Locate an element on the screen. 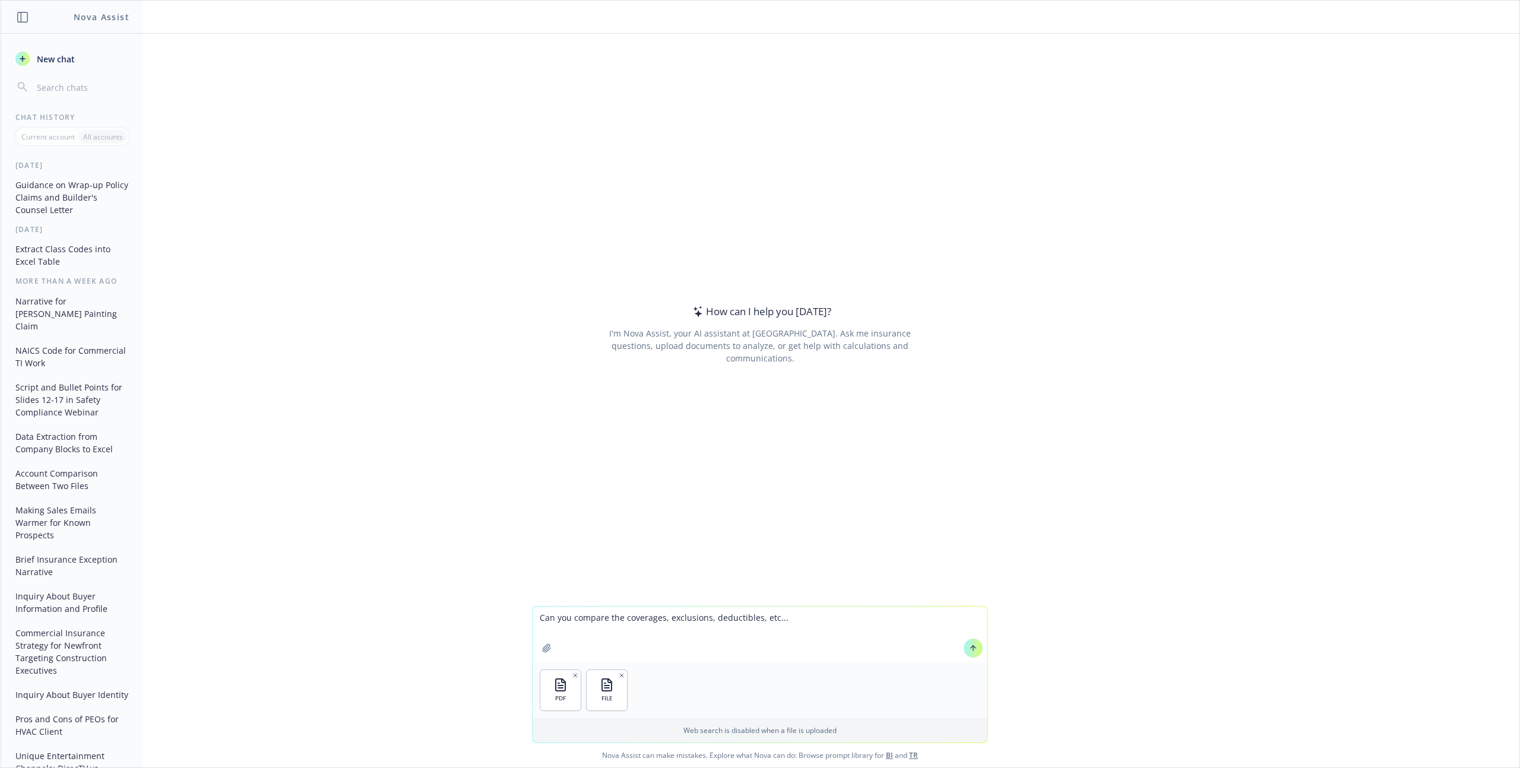 The height and width of the screenshot is (768, 1520). a: BI is located at coordinates (889, 755).